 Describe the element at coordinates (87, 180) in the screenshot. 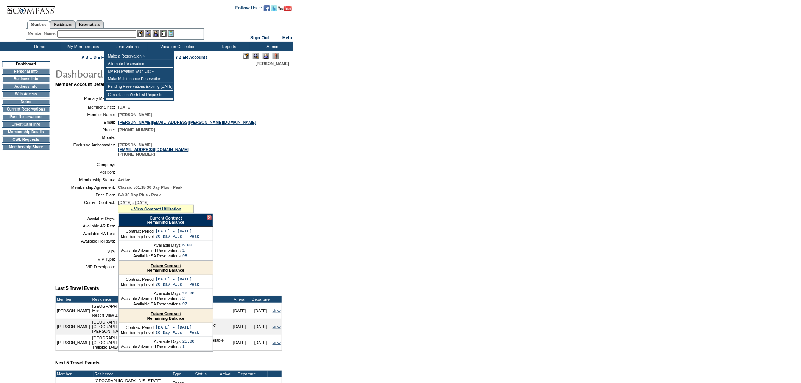

I see `td: Membership Status:` at that location.